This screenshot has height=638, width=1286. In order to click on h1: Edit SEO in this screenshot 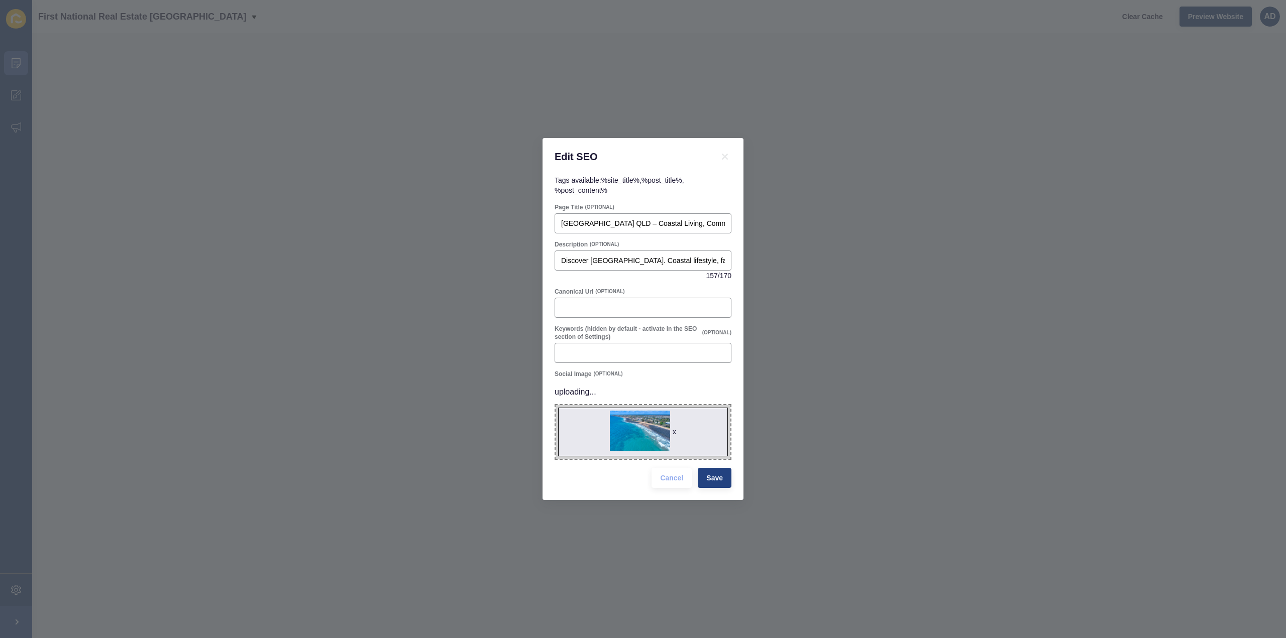, I will do `click(630, 157)`.